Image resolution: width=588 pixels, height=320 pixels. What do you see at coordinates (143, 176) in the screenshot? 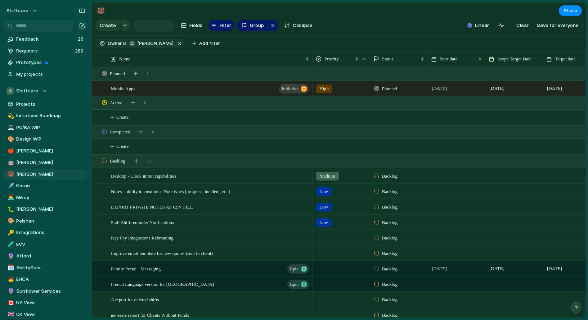
I see `span: Desktop - Clock in/out capabilities` at bounding box center [143, 176].